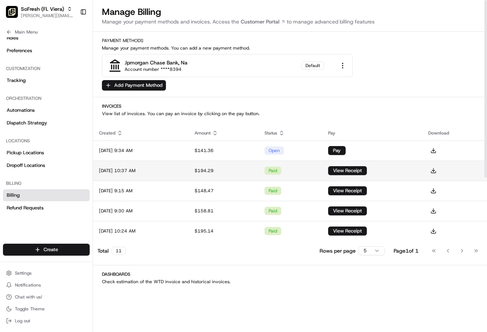 The width and height of the screenshot is (487, 332). Describe the element at coordinates (224, 191) in the screenshot. I see `div: $148.47` at that location.